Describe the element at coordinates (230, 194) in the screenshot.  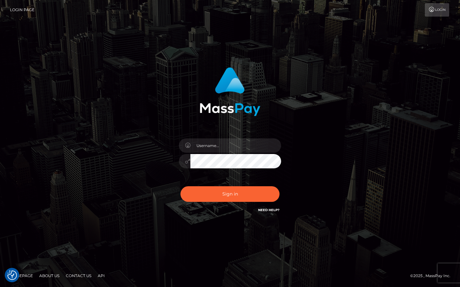
I see `button: Sign in` at that location.